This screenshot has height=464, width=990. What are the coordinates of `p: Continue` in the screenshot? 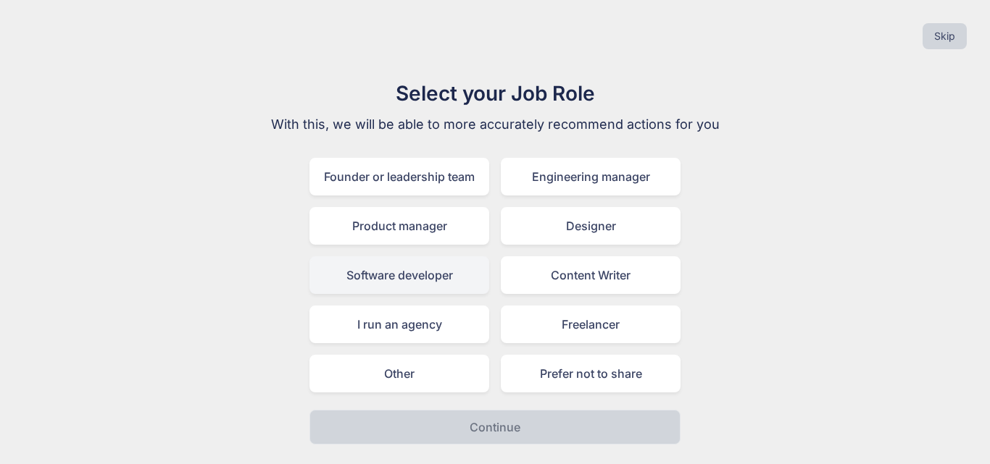 It's located at (495, 427).